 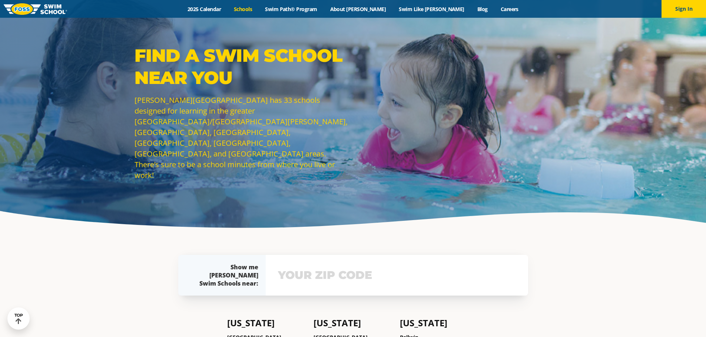 What do you see at coordinates (509, 9) in the screenshot?
I see `a: Careers` at bounding box center [509, 9].